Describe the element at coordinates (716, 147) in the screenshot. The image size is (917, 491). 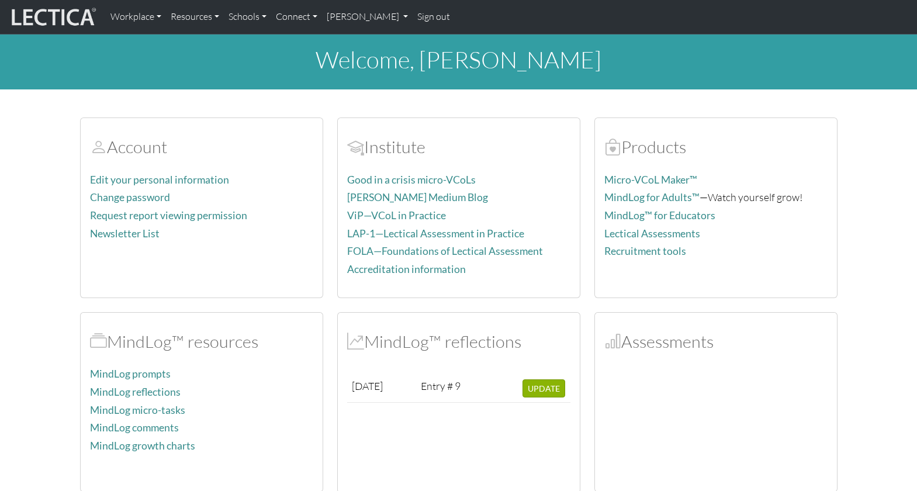
I see `h2: Products` at that location.